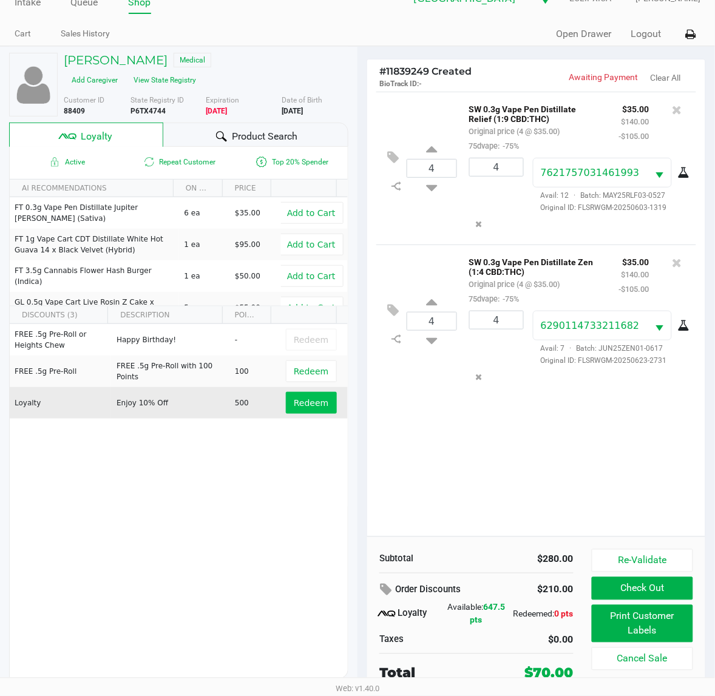 The width and height of the screenshot is (715, 696). What do you see at coordinates (149, 162) in the screenshot?
I see `inline-svg: Is repeat customer` at bounding box center [149, 162].